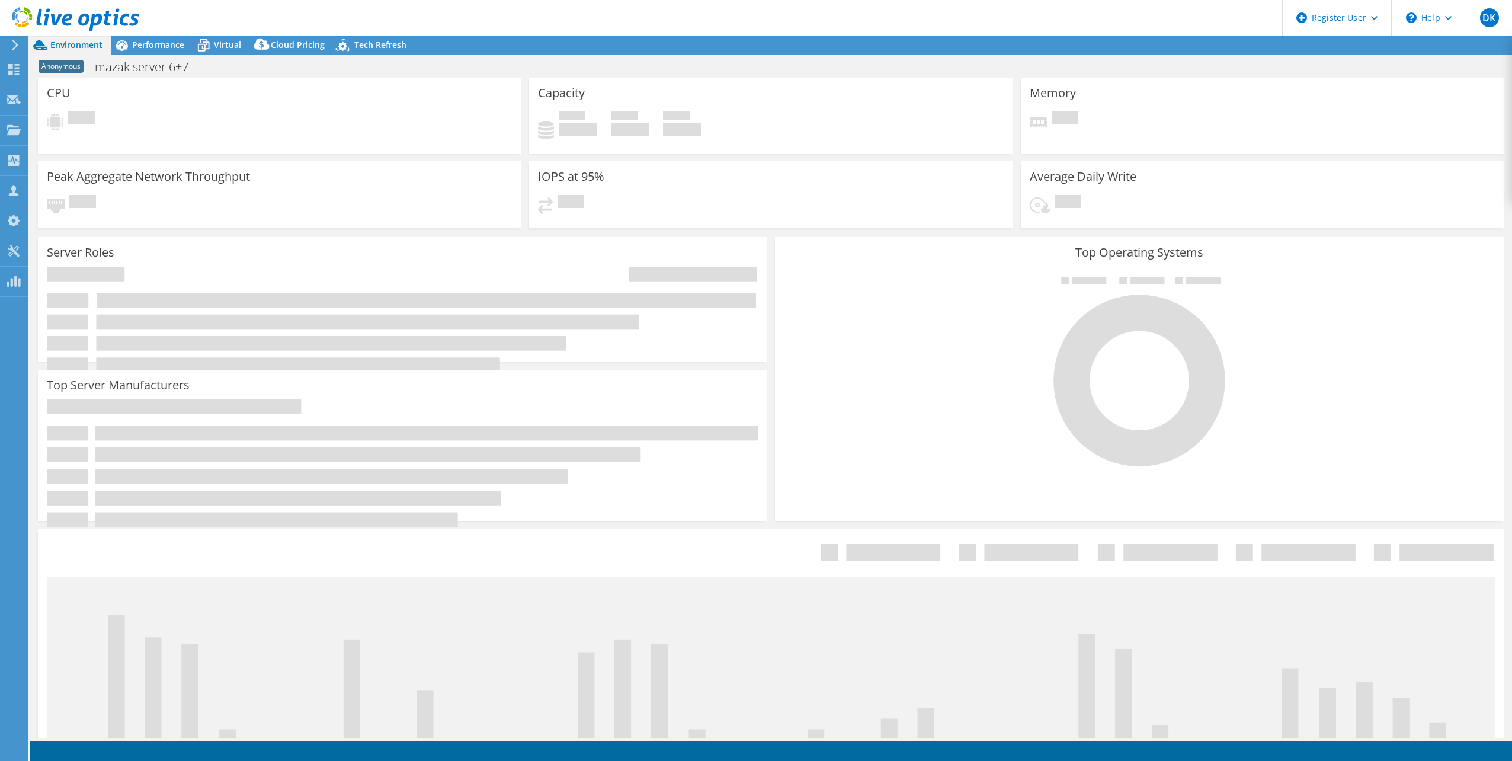 The width and height of the screenshot is (1512, 761). Describe the element at coordinates (148, 177) in the screenshot. I see `h3: Peak Aggregate Network Throughput` at that location.